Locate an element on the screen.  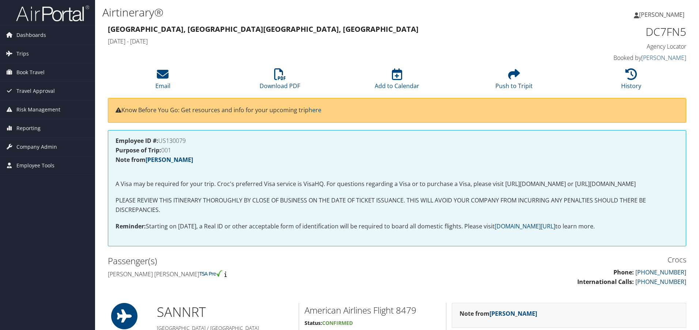
a: Download PDF is located at coordinates (279, 81).